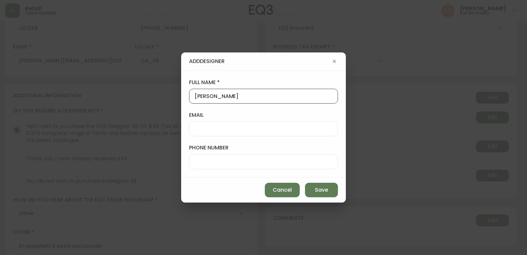  I want to click on span: Save, so click(322, 190).